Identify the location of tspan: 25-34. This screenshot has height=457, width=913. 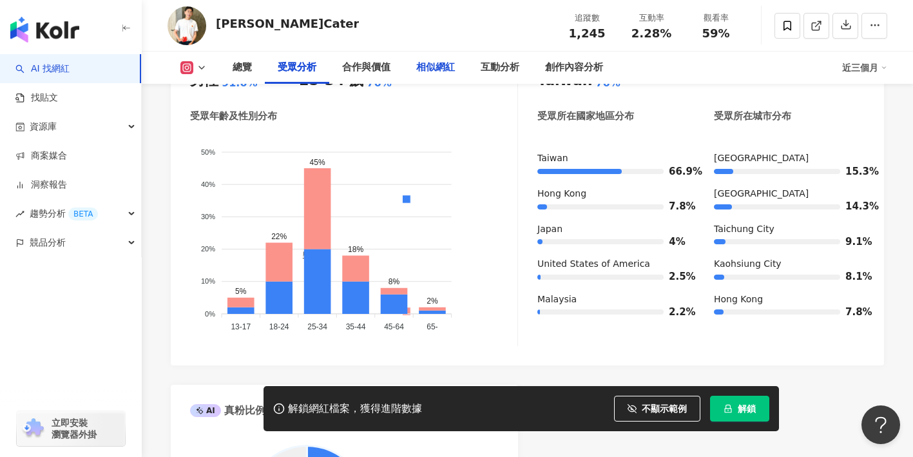
(317, 327).